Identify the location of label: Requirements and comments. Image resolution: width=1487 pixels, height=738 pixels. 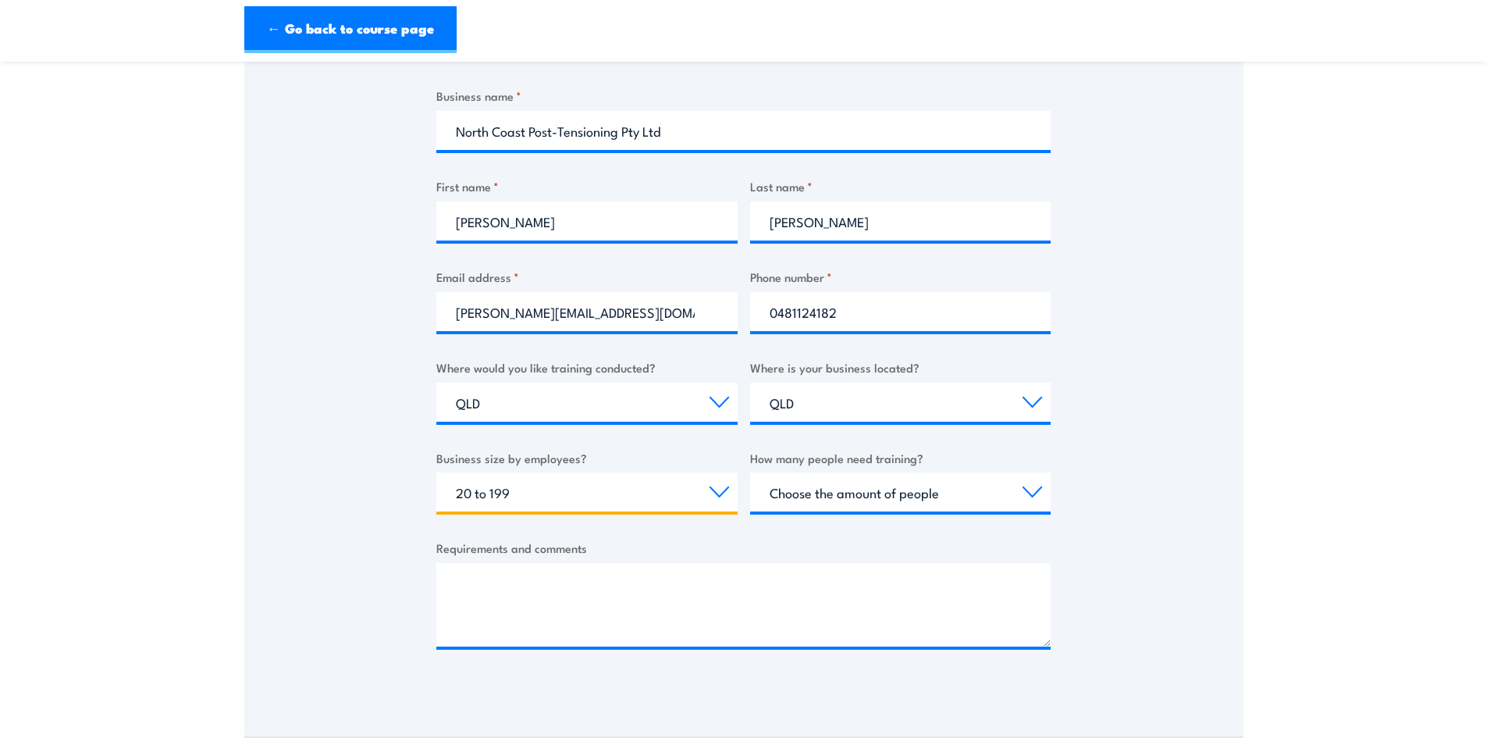
(743, 547).